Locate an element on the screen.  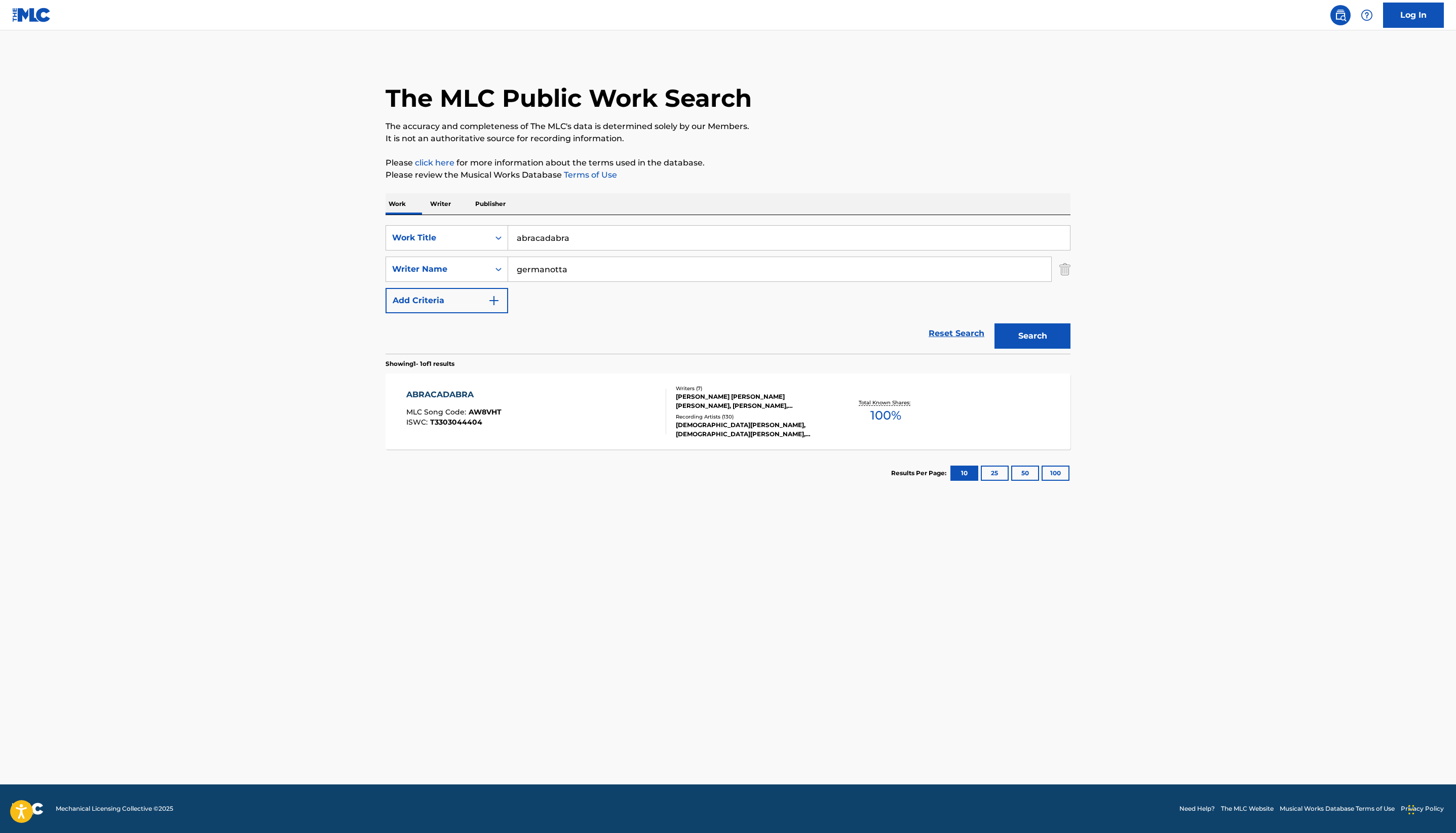
span: AW8VHT is located at coordinates (485, 412).